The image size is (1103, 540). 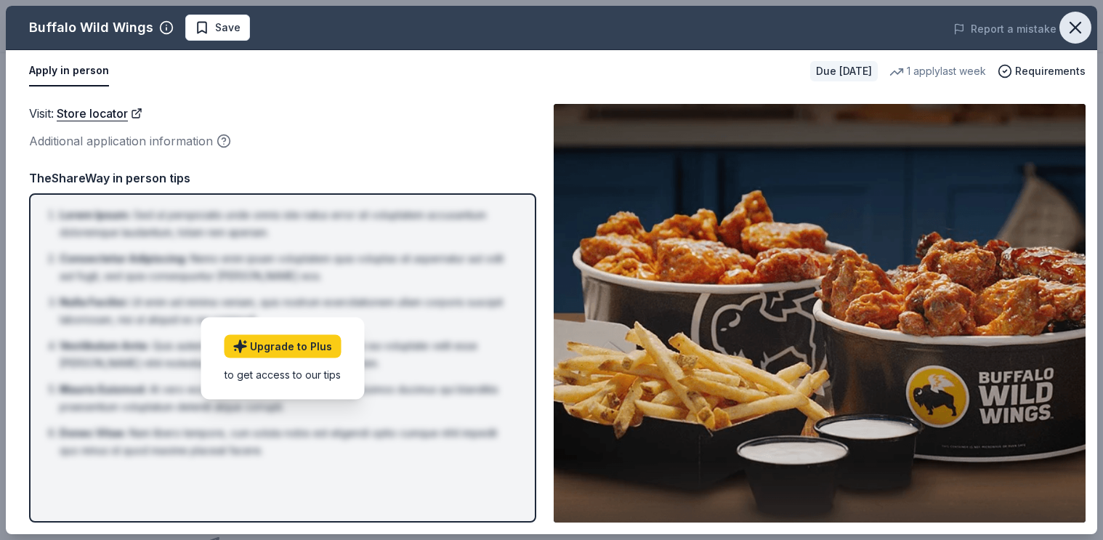 I want to click on button: Report a mistake, so click(x=1005, y=29).